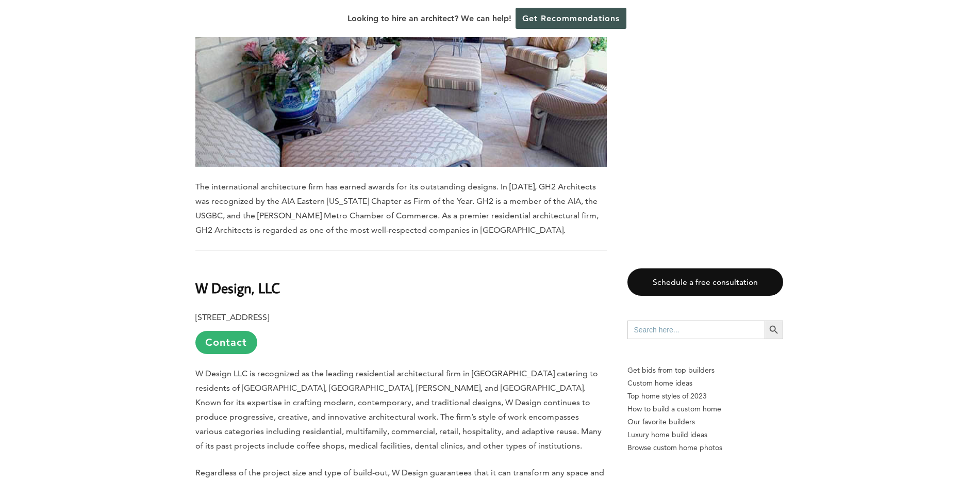 The width and height of the screenshot is (978, 479). I want to click on a: Browse custom home photos, so click(706, 447).